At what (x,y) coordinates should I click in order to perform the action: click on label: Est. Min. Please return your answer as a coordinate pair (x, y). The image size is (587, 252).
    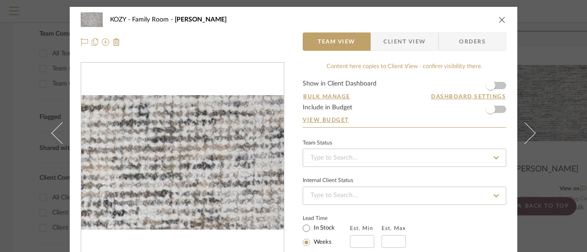
    Looking at the image, I should click on (361, 229).